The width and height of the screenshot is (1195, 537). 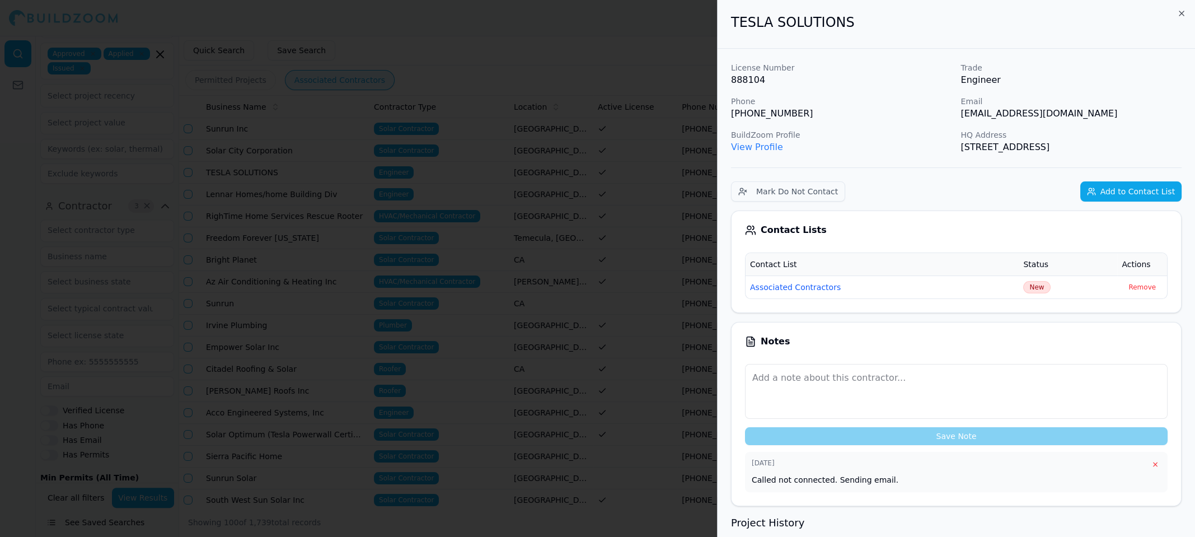 I want to click on button: Remove, so click(x=1142, y=287).